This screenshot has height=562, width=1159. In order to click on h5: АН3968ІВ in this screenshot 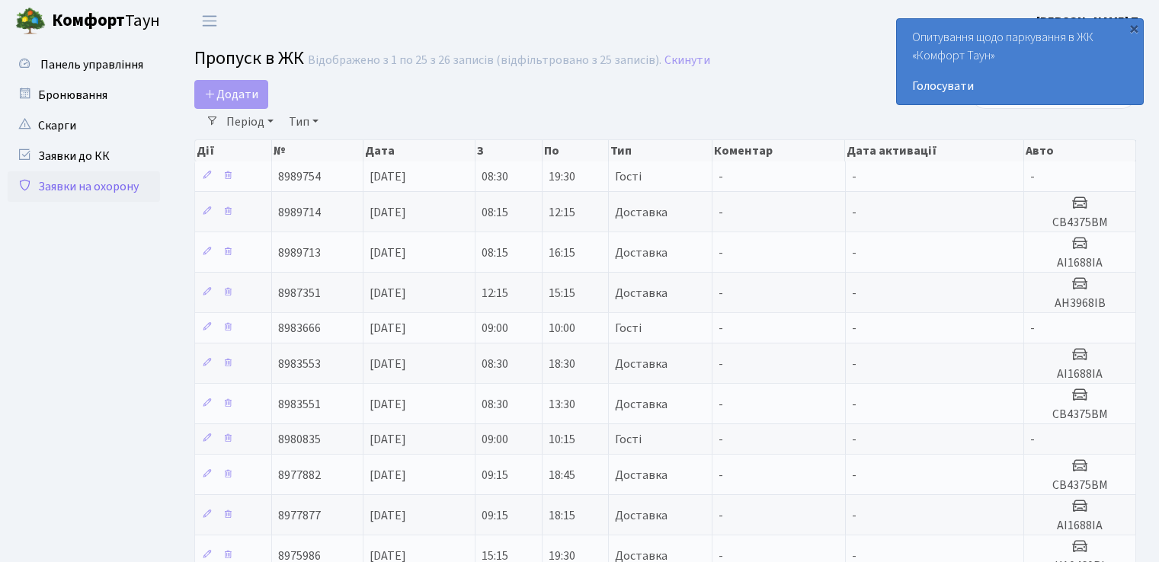, I will do `click(1079, 303)`.